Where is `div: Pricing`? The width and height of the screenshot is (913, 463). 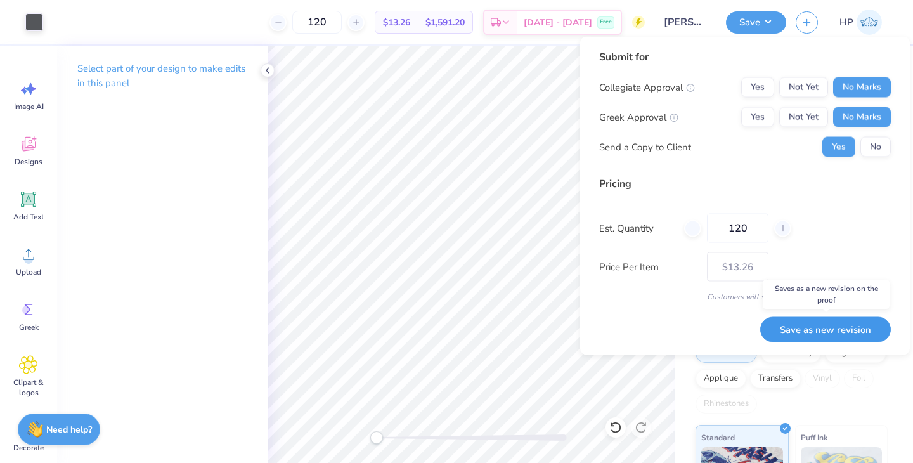 div: Pricing is located at coordinates (745, 184).